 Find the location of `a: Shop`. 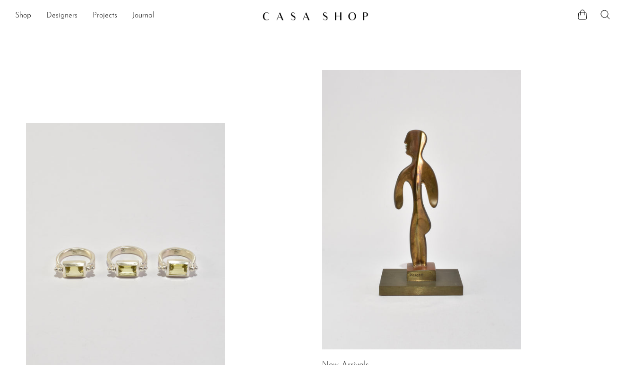

a: Shop is located at coordinates (23, 16).